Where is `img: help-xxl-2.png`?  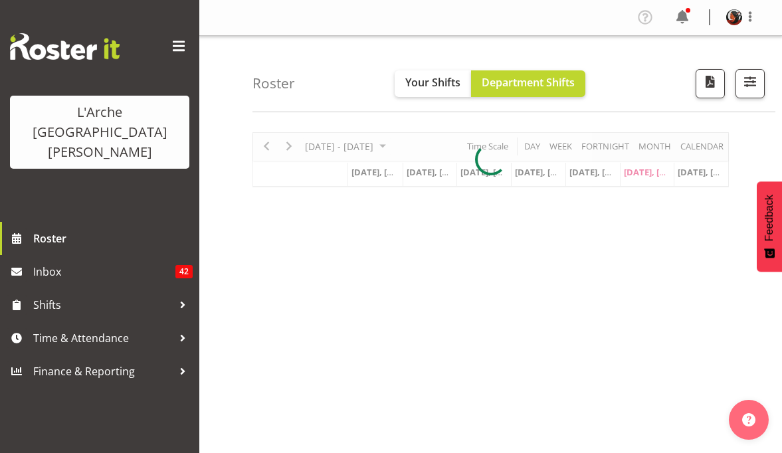 img: help-xxl-2.png is located at coordinates (749, 420).